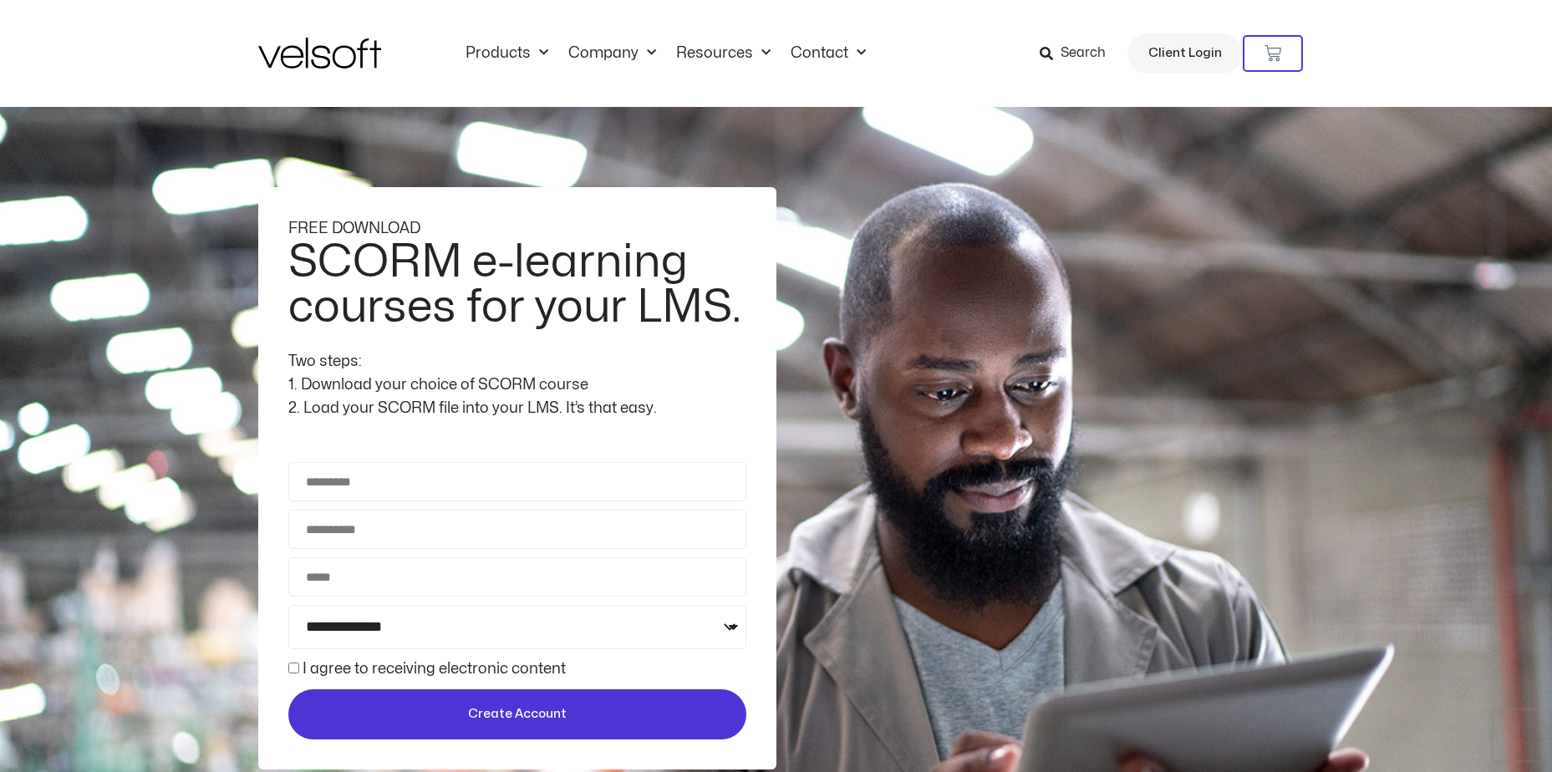 The width and height of the screenshot is (1552, 772). I want to click on a: ResourcesMenu Toggle, so click(723, 53).